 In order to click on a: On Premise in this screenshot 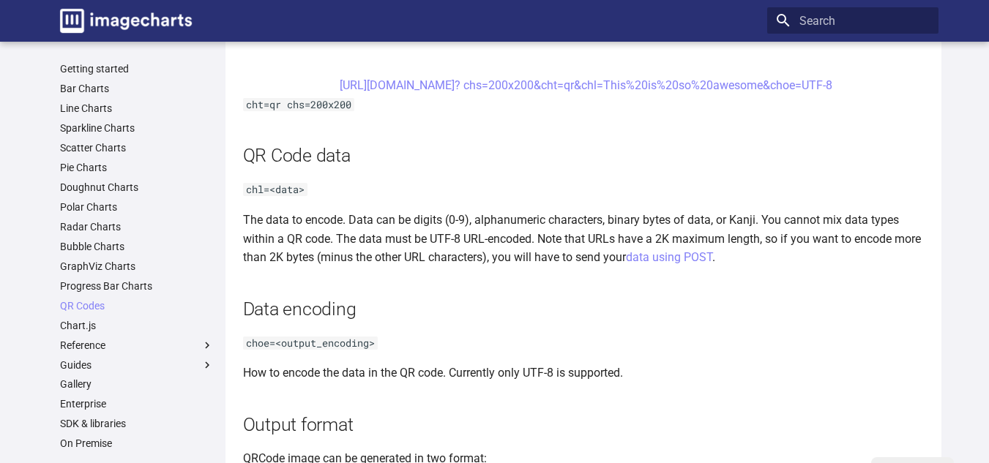, I will do `click(137, 444)`.